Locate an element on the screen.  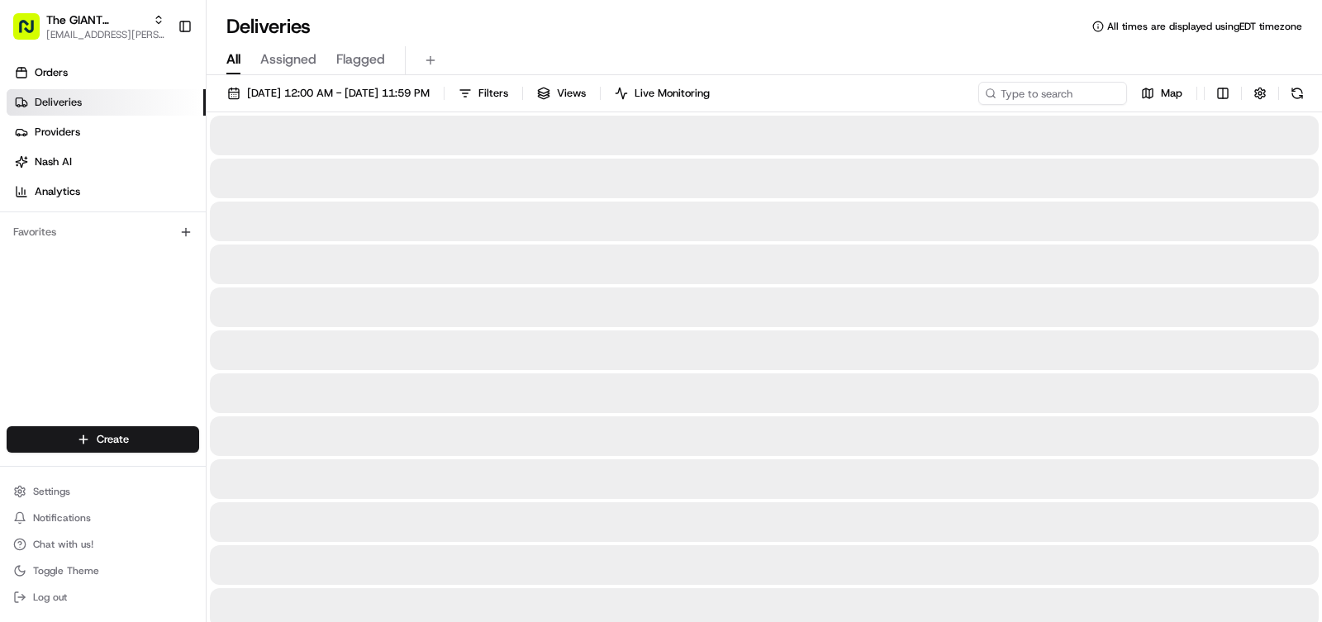
span: Nash AI is located at coordinates (53, 162).